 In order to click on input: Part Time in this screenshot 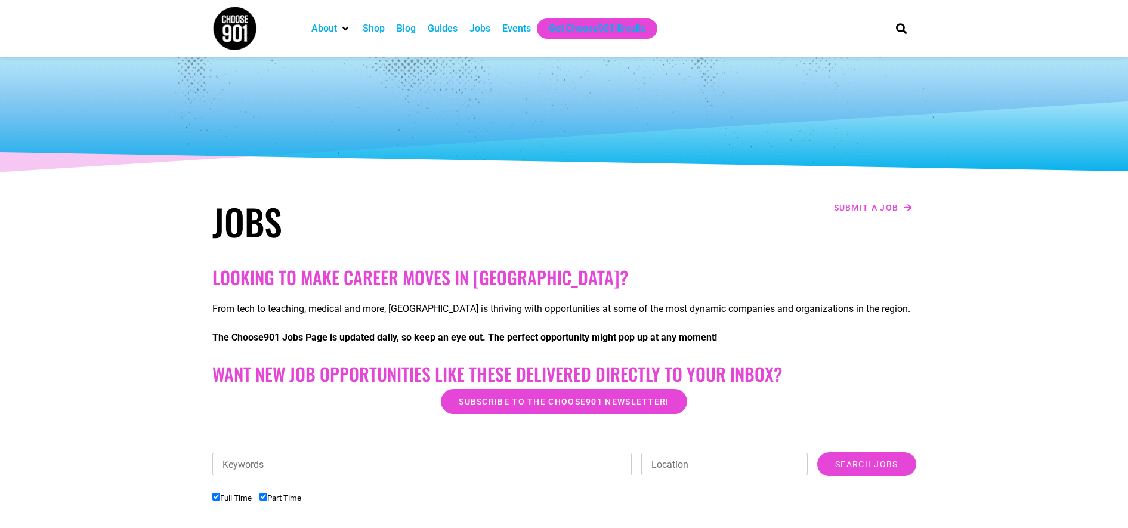, I will do `click(263, 496)`.